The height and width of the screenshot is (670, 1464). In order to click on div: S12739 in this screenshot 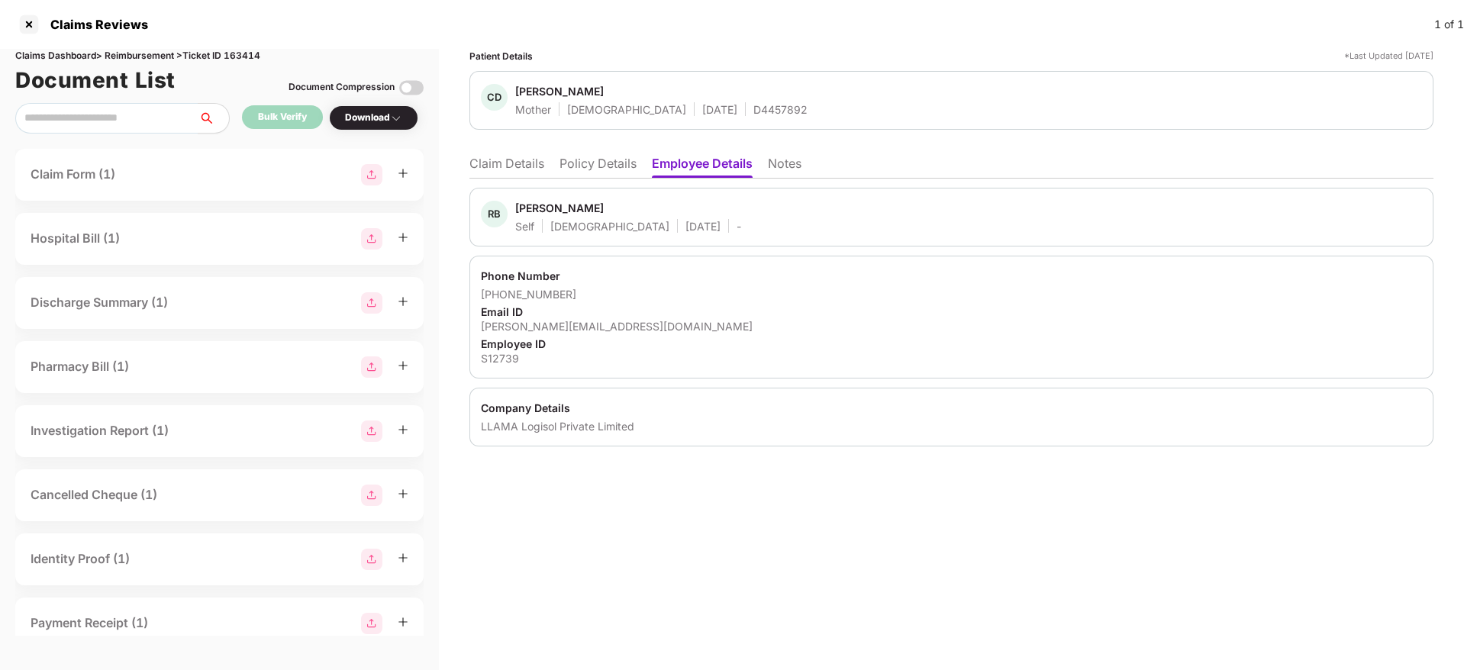, I will do `click(951, 358)`.